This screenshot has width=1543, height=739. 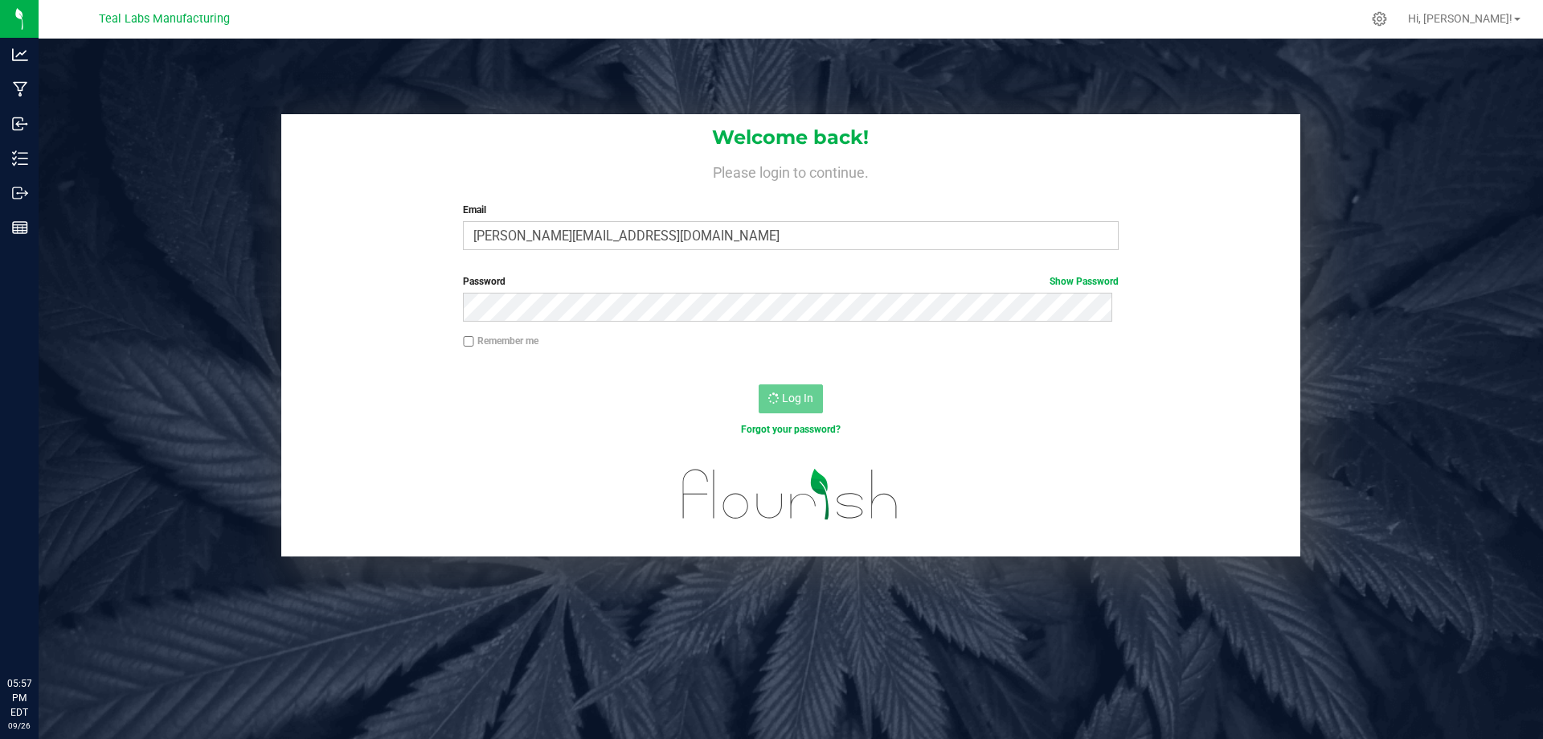 I want to click on input: Remember me, so click(x=469, y=342).